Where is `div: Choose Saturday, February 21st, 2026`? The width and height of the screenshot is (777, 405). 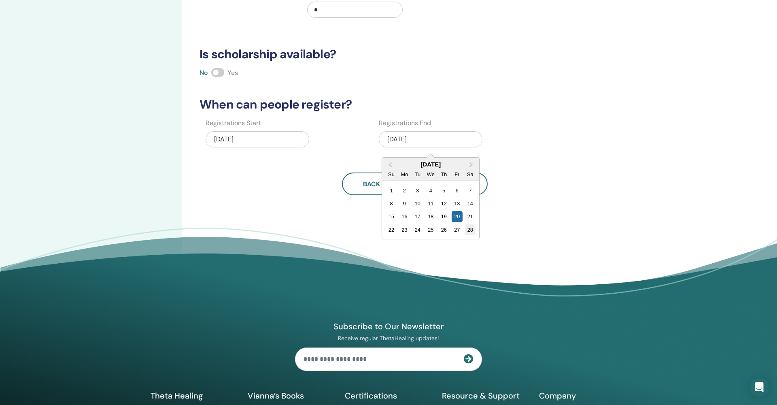
div: Choose Saturday, February 21st, 2026 is located at coordinates (470, 216).